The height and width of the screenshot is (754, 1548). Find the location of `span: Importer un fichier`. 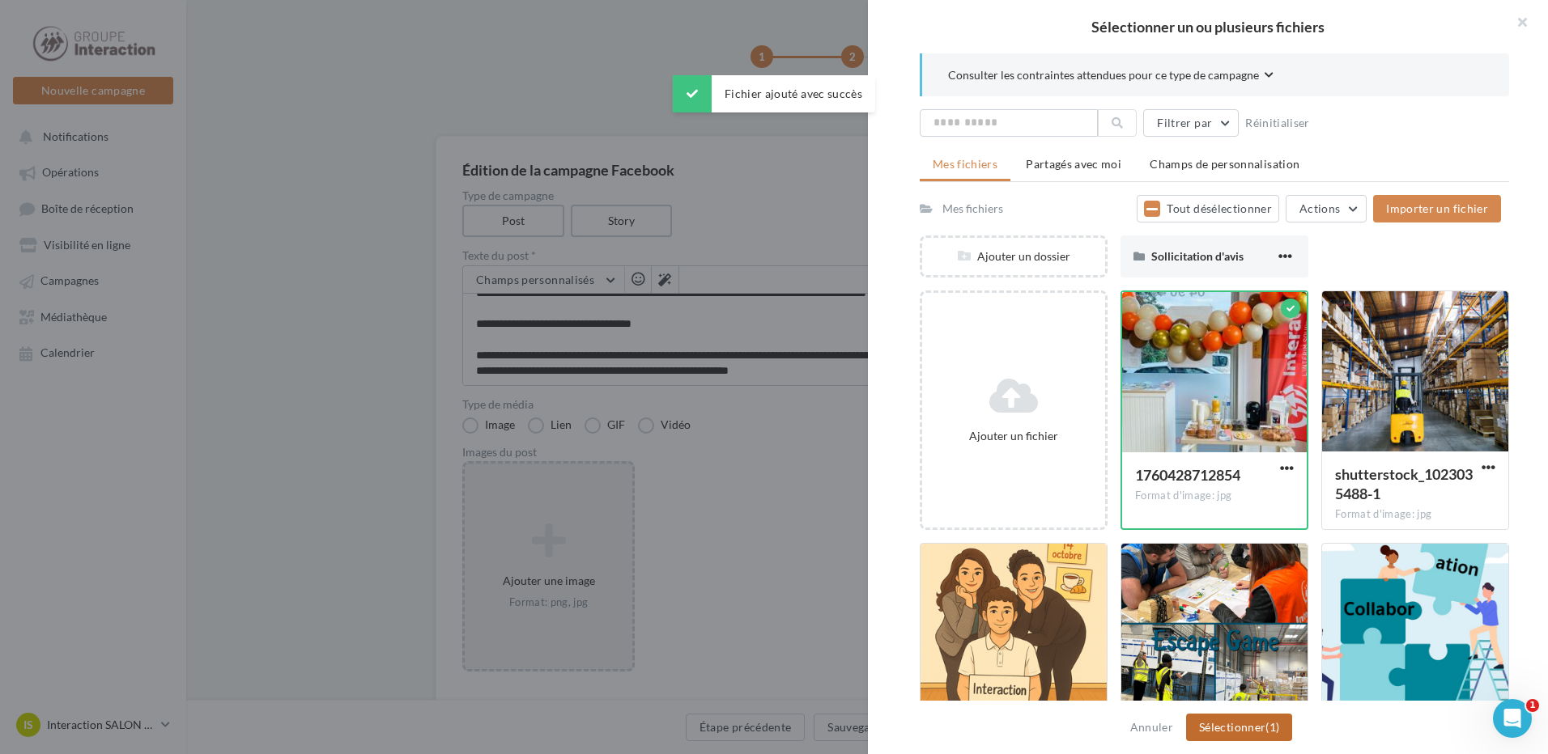

span: Importer un fichier is located at coordinates (1437, 208).